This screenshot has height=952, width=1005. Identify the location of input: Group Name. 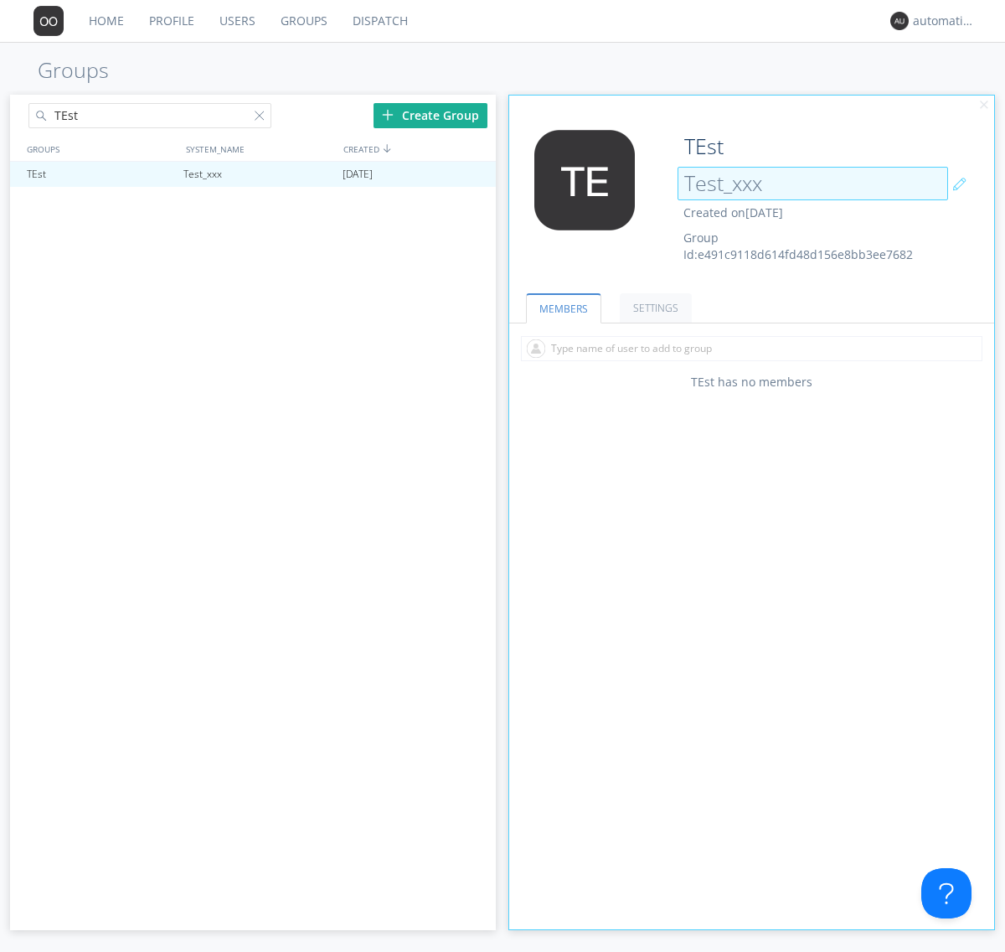
(812, 147).